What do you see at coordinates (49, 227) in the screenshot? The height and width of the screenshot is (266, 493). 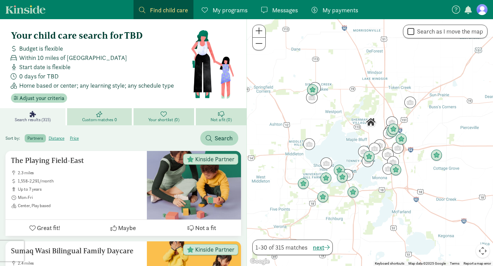 I see `span: Great fit!` at bounding box center [49, 227].